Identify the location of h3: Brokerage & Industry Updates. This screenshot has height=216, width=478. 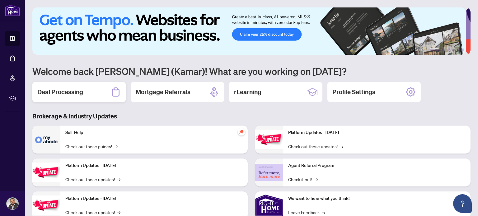
(251, 116).